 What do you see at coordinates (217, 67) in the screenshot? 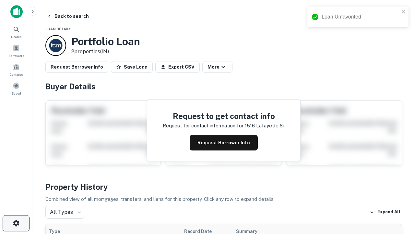
I see `button: More` at bounding box center [217, 67].